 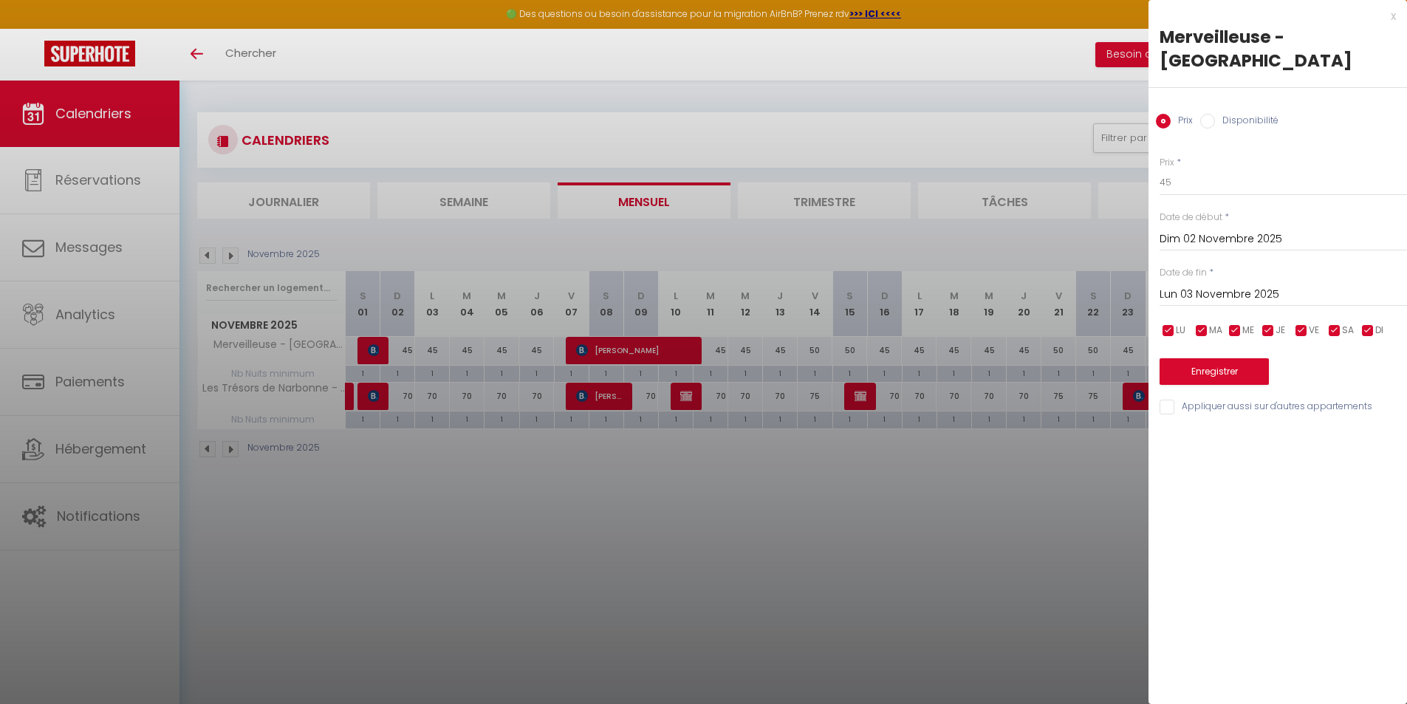 I want to click on label: Disponibilité, so click(x=1247, y=122).